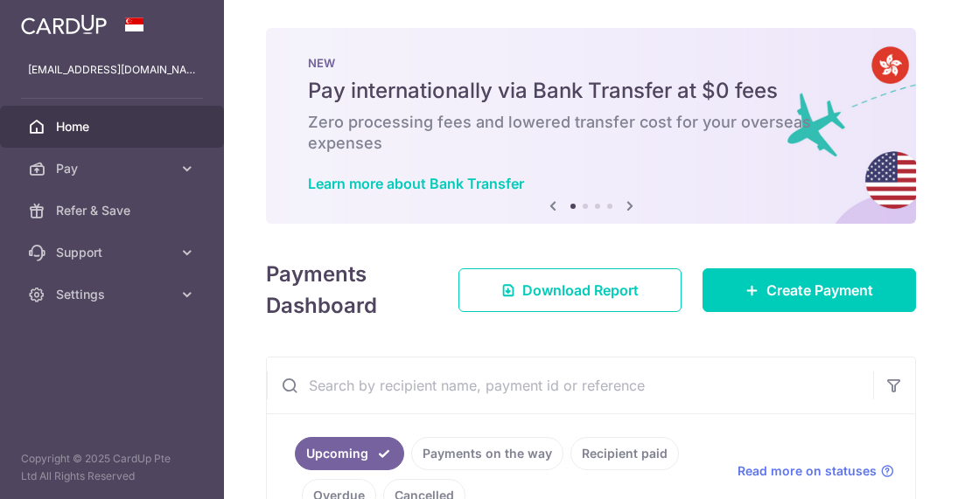 The image size is (958, 499). I want to click on h6: Zero processing fees and lowered transfer cost for your overseas expenses, so click(590, 133).